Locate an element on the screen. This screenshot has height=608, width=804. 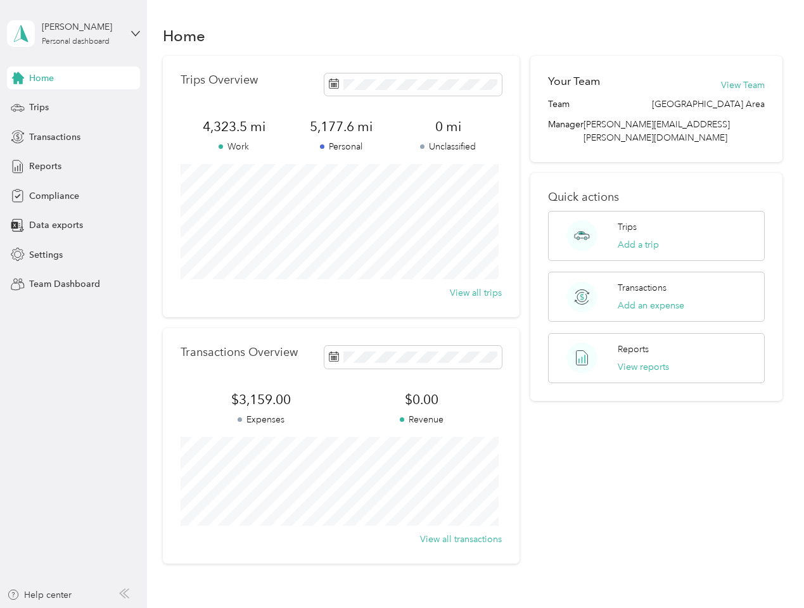
div: Personal dashboard is located at coordinates (75, 42).